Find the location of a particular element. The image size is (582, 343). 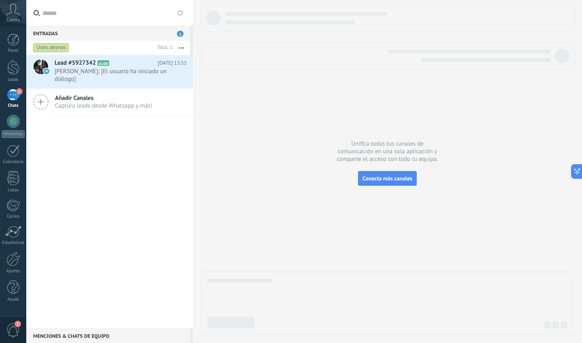

div: Ayuda is located at coordinates (13, 299).